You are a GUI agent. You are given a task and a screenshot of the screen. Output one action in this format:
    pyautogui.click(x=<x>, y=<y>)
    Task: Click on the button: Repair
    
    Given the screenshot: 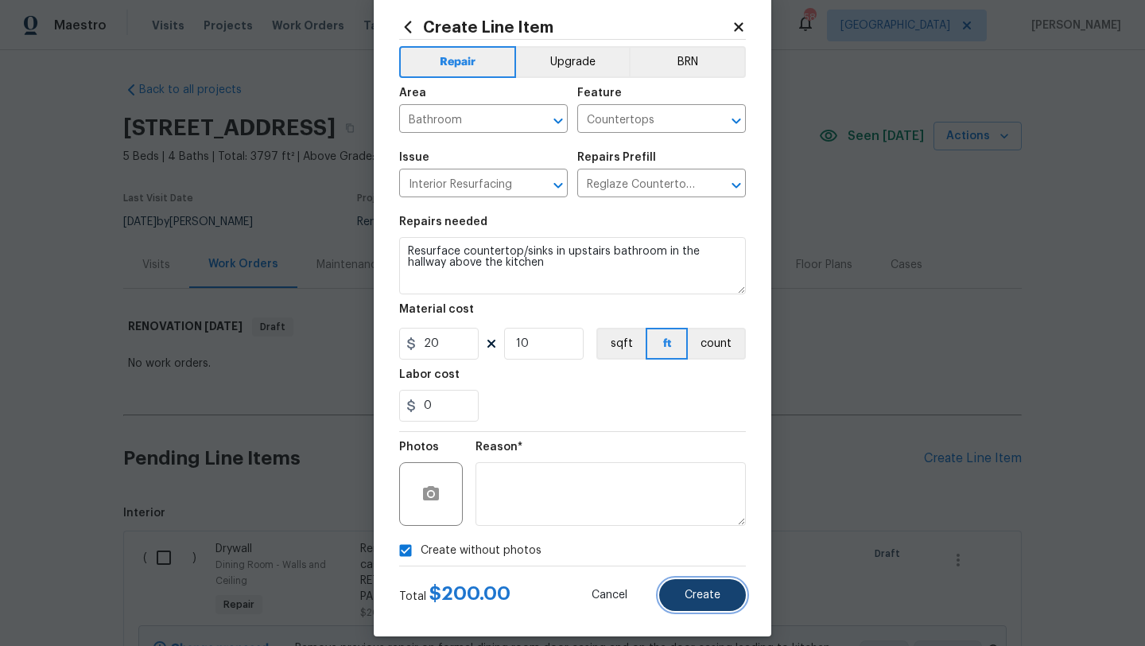 What is the action you would take?
    pyautogui.click(x=457, y=62)
    